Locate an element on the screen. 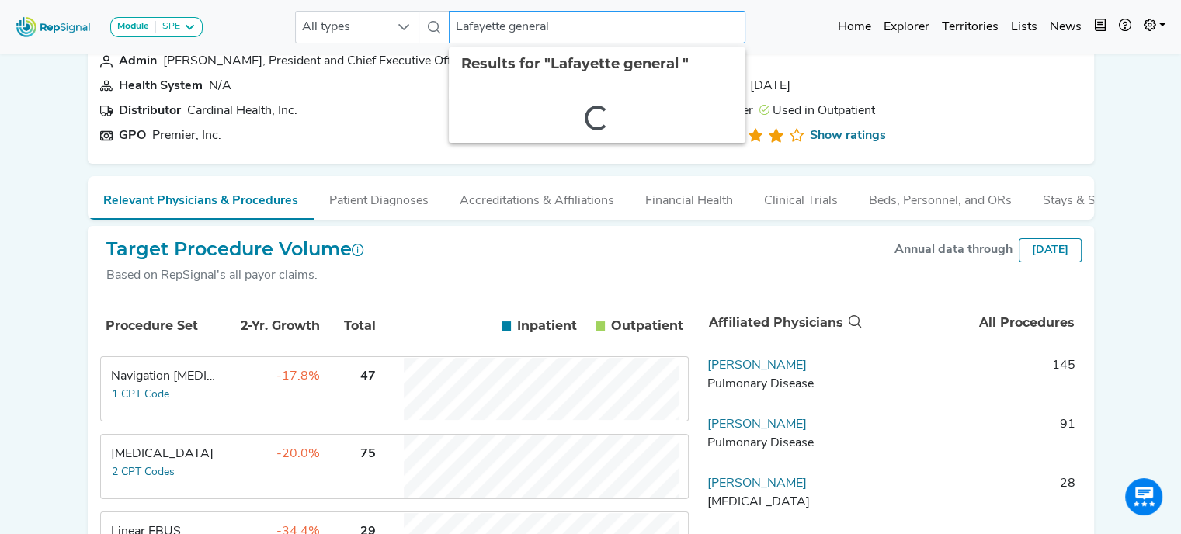  th: 2-Yr. Growth is located at coordinates (272, 326).